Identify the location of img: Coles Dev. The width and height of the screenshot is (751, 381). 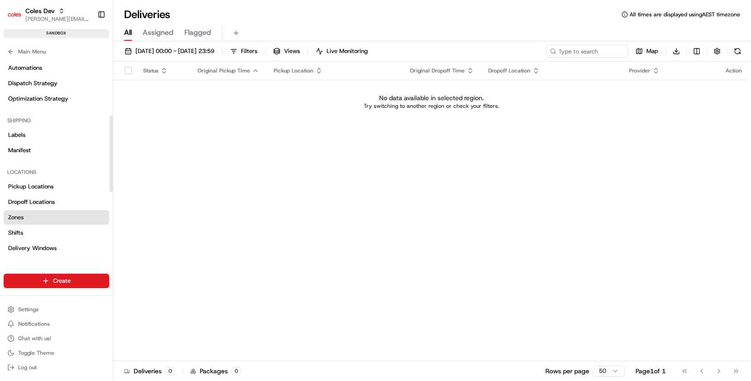
(14, 14).